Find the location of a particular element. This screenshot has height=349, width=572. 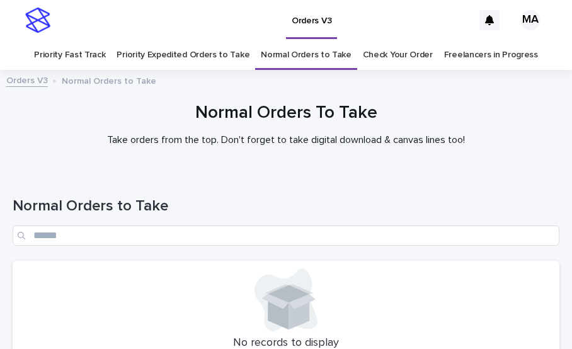

img: stacker-logo-s-only.png is located at coordinates (38, 20).